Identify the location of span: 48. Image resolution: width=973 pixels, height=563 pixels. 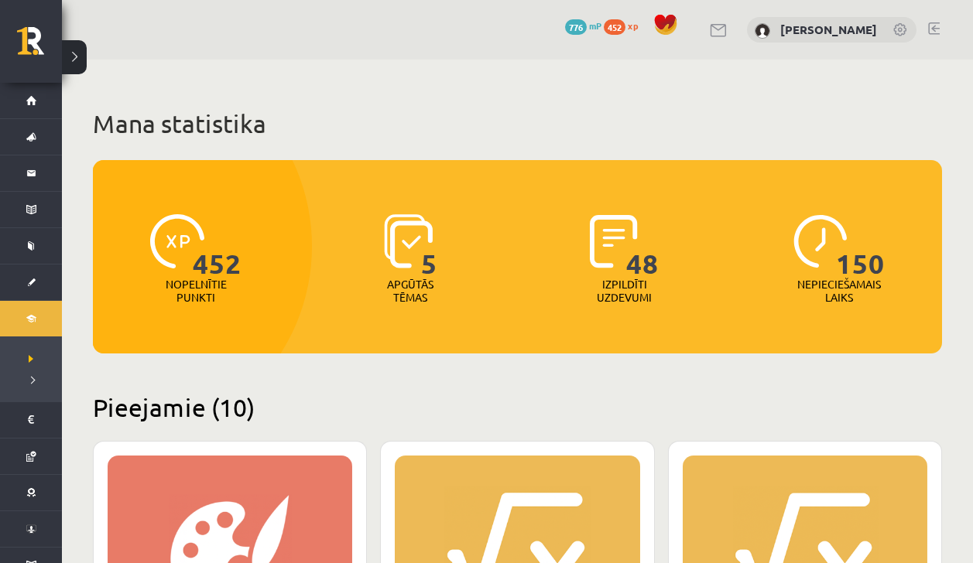
(642, 246).